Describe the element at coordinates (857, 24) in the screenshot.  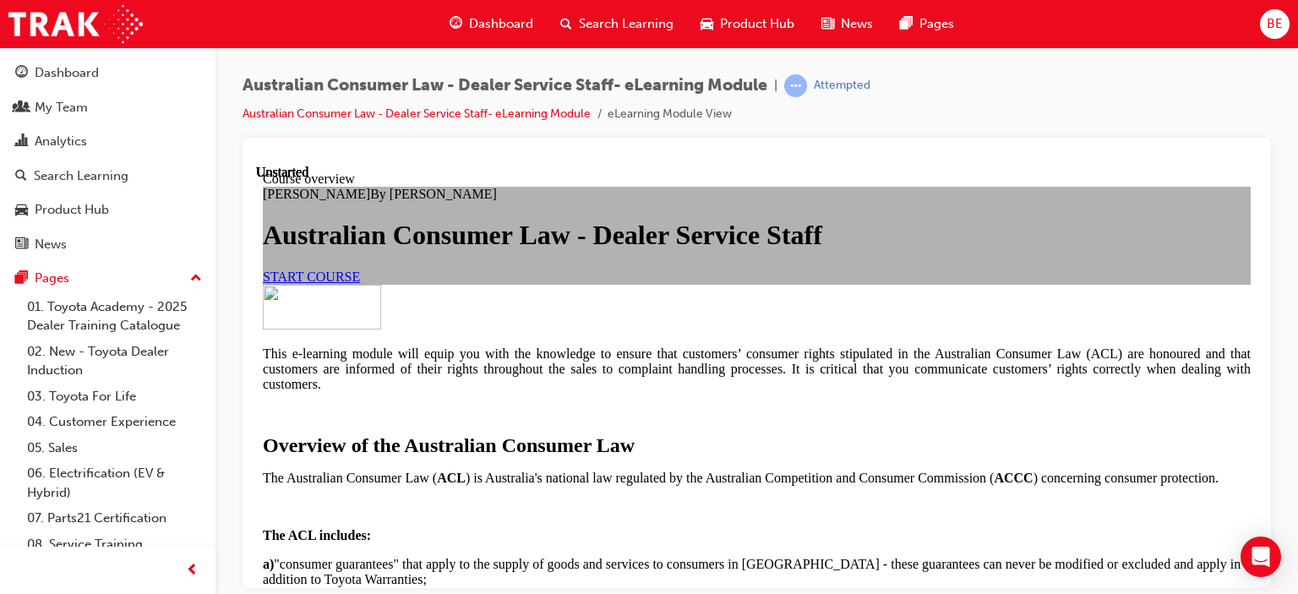
I see `span: News` at that location.